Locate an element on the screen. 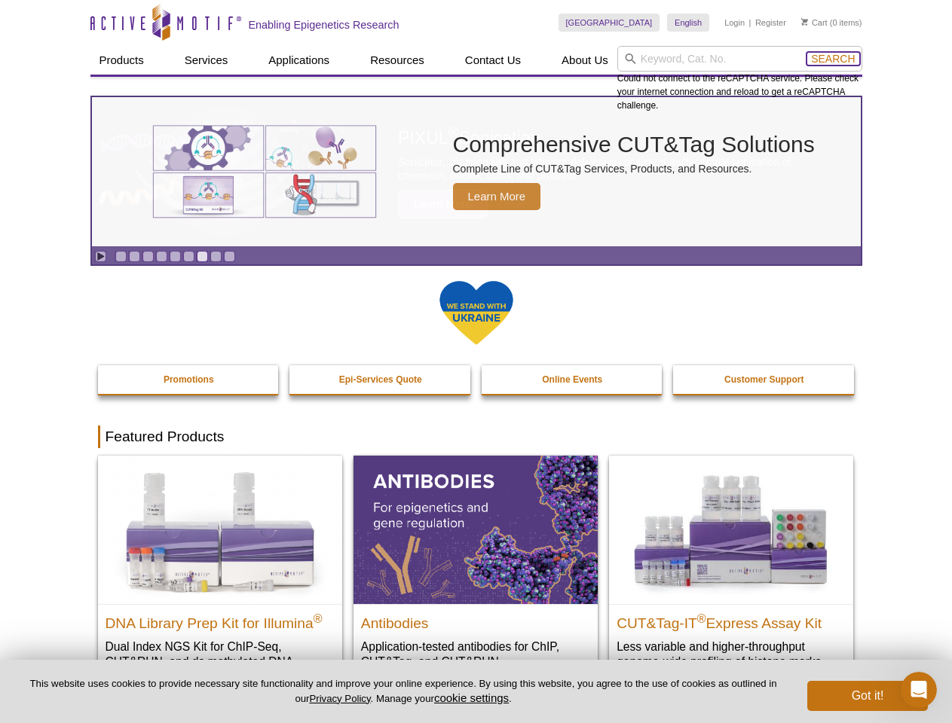 Image resolution: width=952 pixels, height=723 pixels. p: Less variable and higher-throughput genome-wide profiling of histone marks​. is located at coordinates (731, 654).